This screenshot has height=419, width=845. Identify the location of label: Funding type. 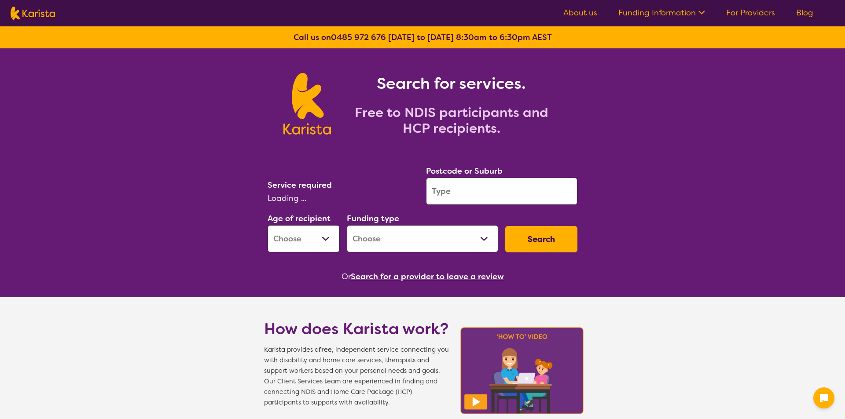
(373, 219).